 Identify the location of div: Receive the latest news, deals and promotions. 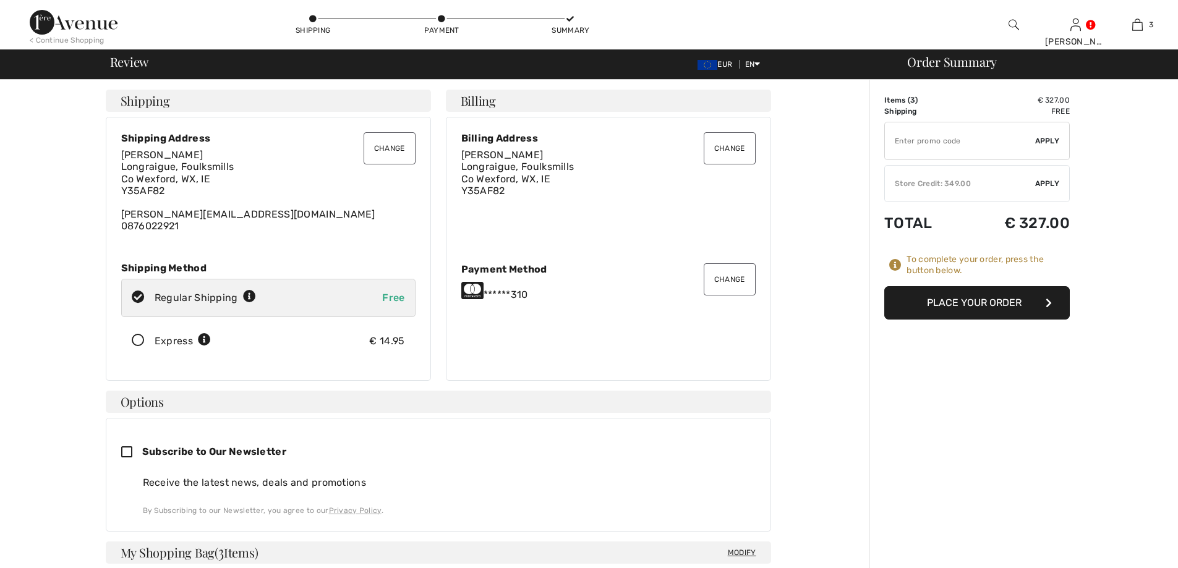
(449, 483).